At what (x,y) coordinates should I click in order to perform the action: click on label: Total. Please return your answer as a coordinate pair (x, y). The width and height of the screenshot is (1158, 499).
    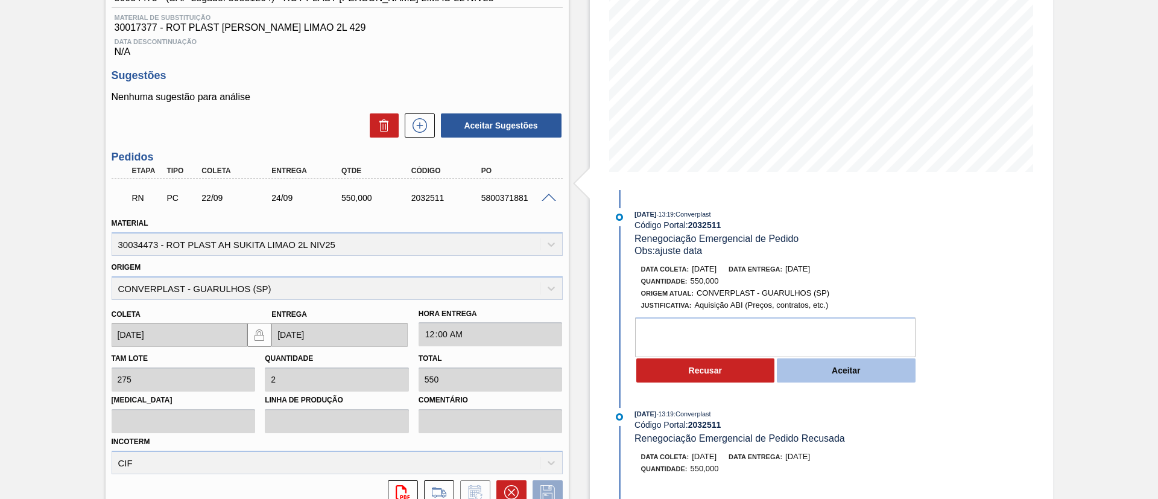
    Looking at the image, I should click on (430, 358).